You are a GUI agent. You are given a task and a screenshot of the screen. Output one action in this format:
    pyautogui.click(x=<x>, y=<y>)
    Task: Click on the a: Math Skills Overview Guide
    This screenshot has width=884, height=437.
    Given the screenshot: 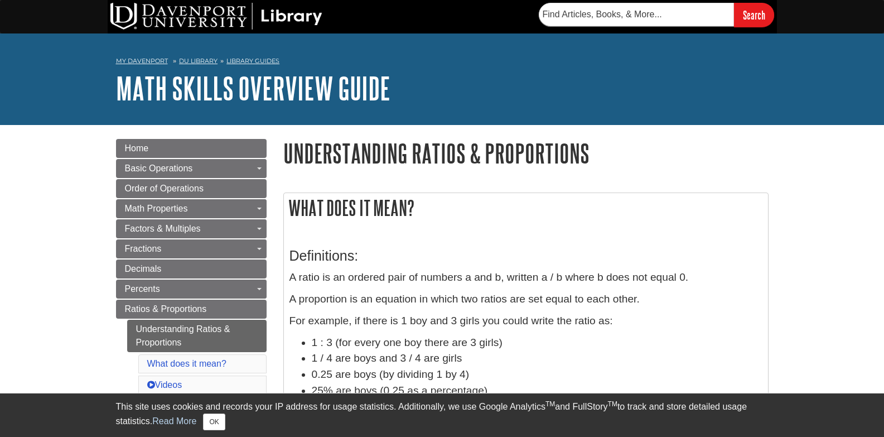 What is the action you would take?
    pyautogui.click(x=253, y=88)
    